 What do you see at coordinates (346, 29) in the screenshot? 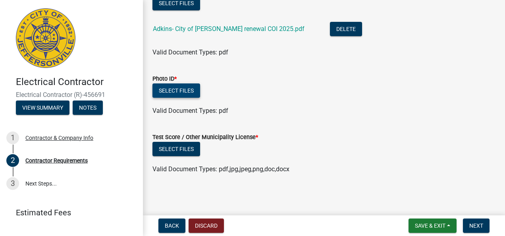
I see `button: Delete` at bounding box center [346, 29].